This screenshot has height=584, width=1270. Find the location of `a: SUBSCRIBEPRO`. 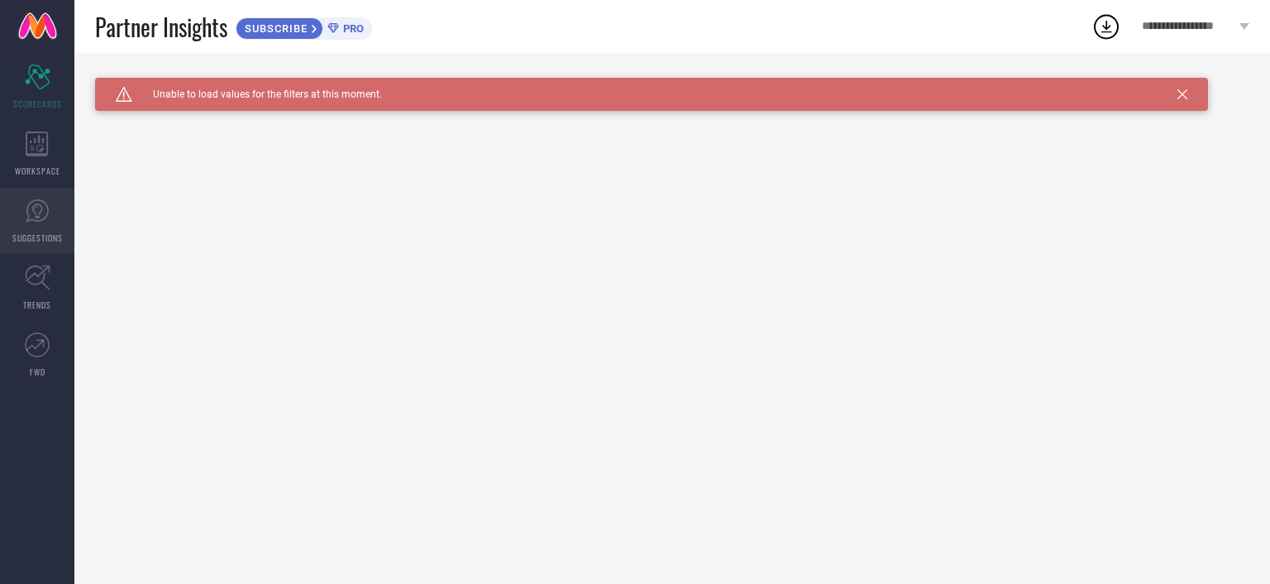

a: SUBSCRIBEPRO is located at coordinates (303, 26).